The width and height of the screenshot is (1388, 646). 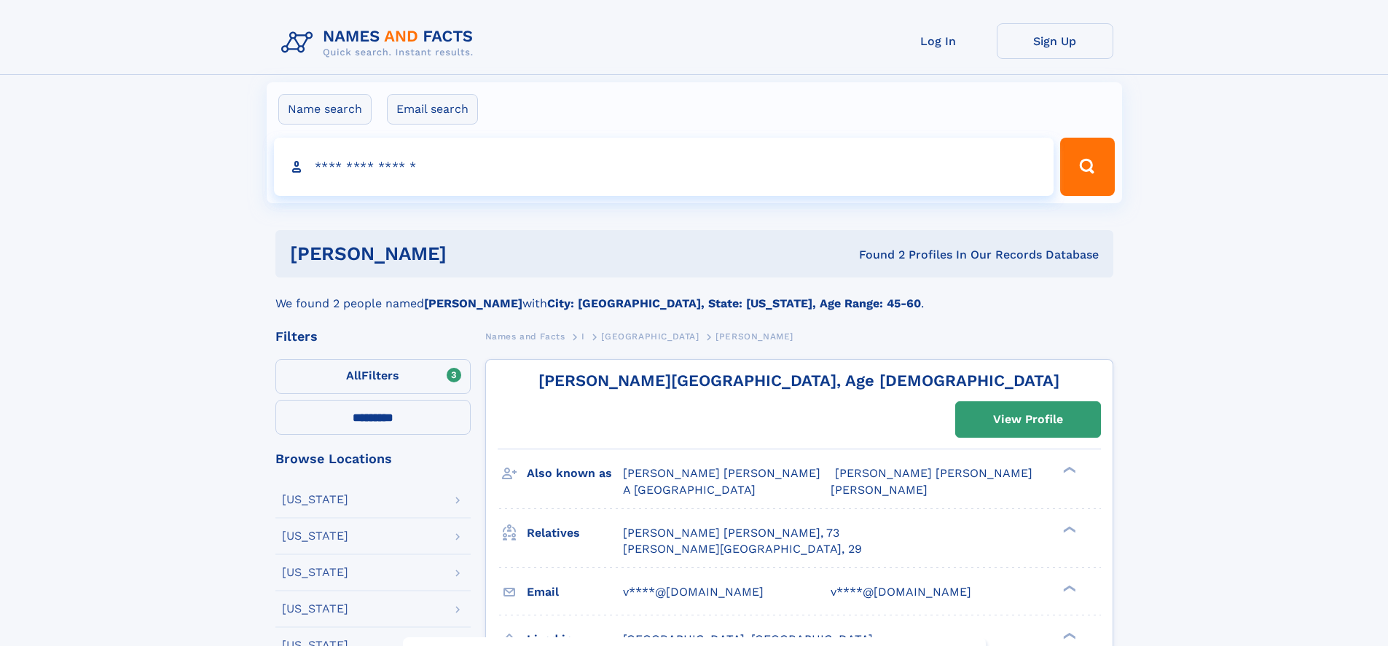 What do you see at coordinates (1028, 420) in the screenshot?
I see `a: View Profile` at bounding box center [1028, 420].